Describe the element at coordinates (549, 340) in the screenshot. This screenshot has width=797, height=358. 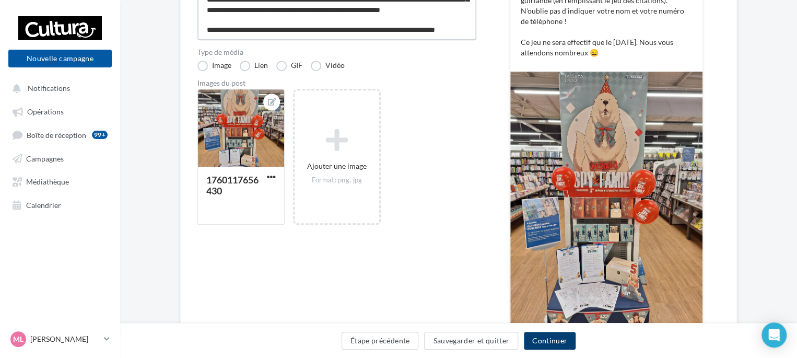
I see `button: Continuer` at that location.